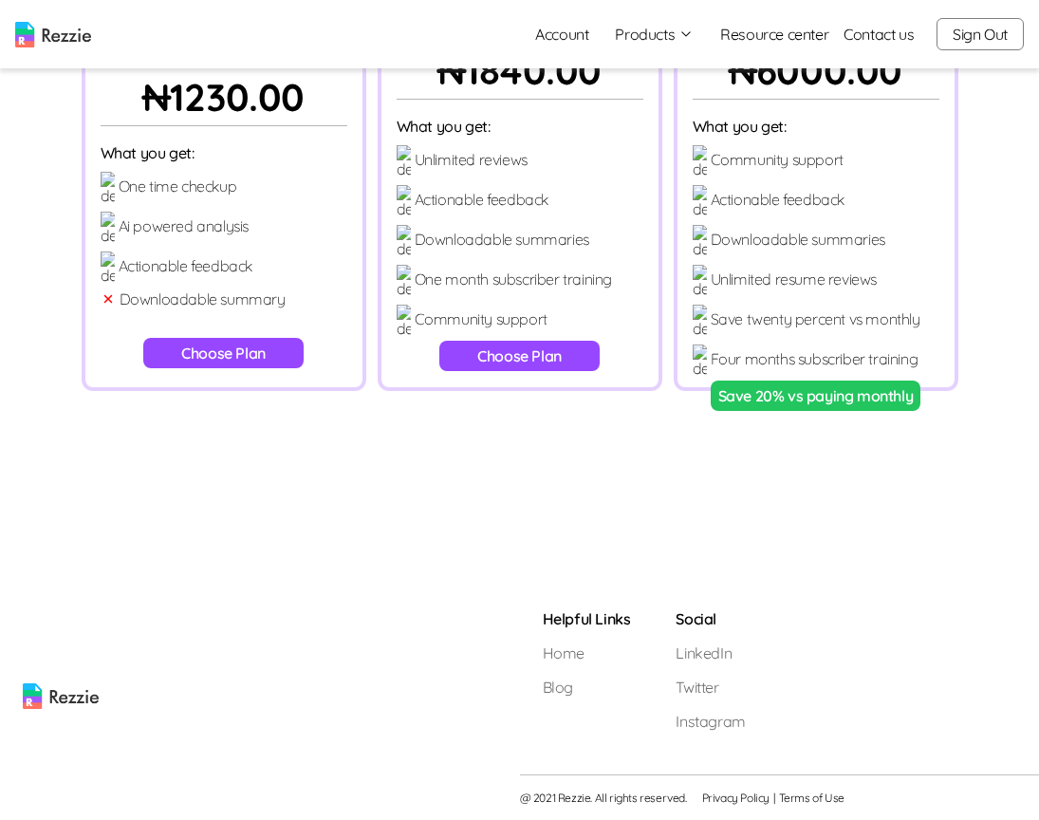 The height and width of the screenshot is (820, 1039). Describe the element at coordinates (815, 319) in the screenshot. I see `p: Save twenty percent vs monthly` at that location.